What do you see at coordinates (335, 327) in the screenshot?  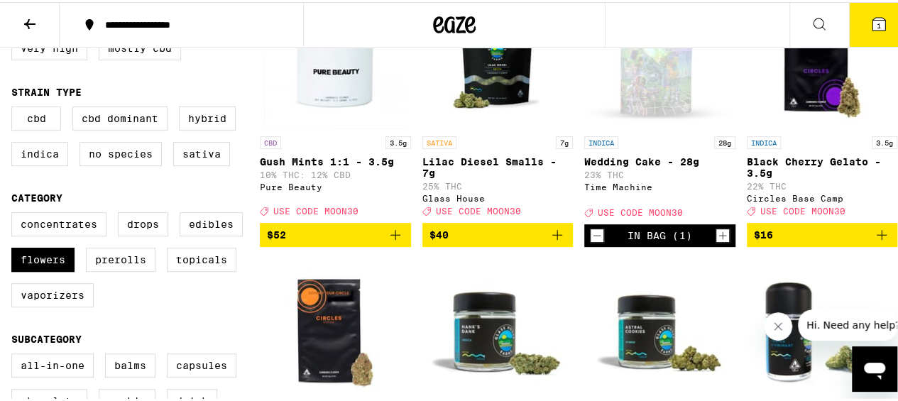 I see `img: Circles Base Camp - Gelonade - 3.5g` at bounding box center [335, 327].